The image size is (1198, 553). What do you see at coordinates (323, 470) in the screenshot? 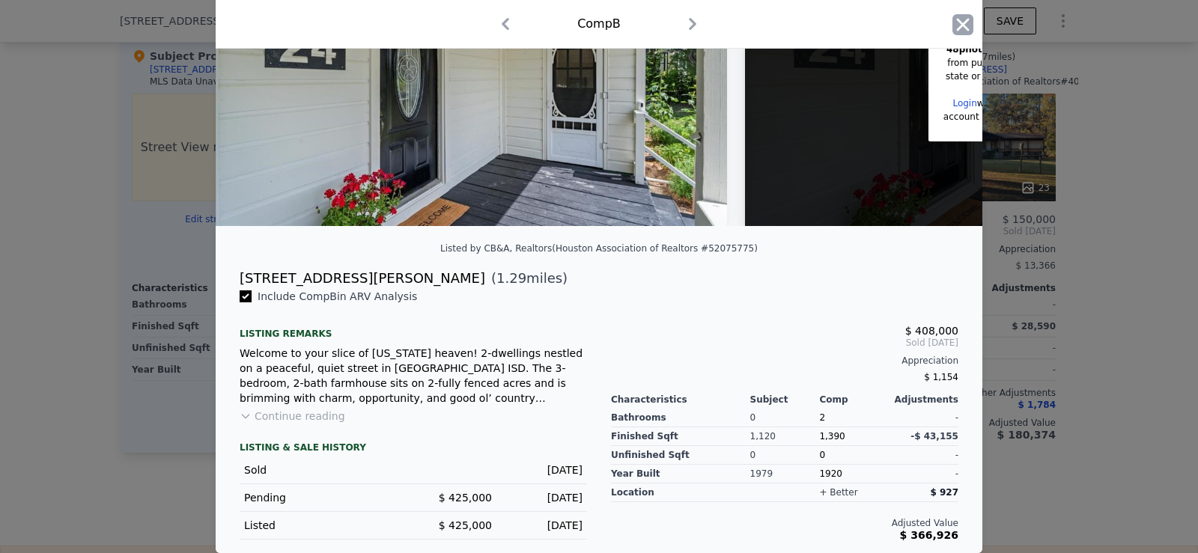
I see `div: Sold` at bounding box center [323, 470].